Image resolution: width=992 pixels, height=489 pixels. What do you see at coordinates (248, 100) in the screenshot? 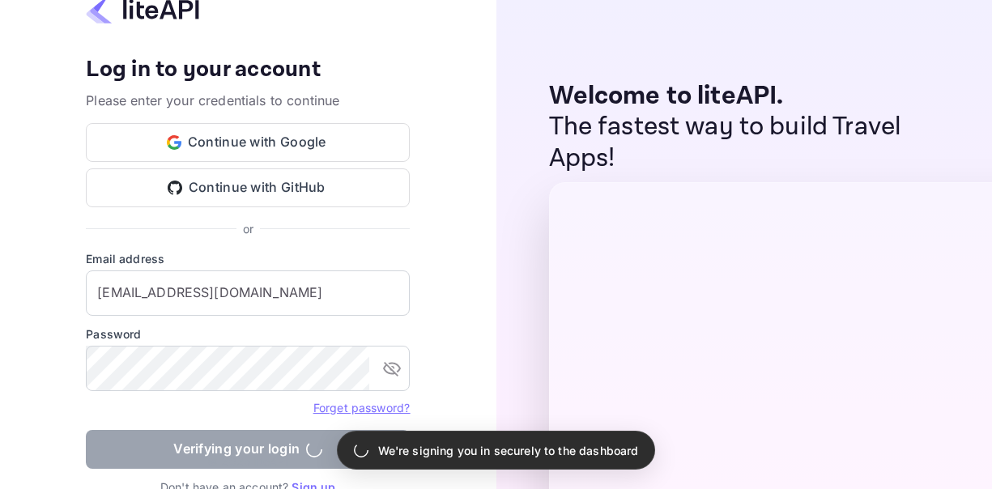
I see `p: Please enter your credentials to continue` at bounding box center [248, 100].